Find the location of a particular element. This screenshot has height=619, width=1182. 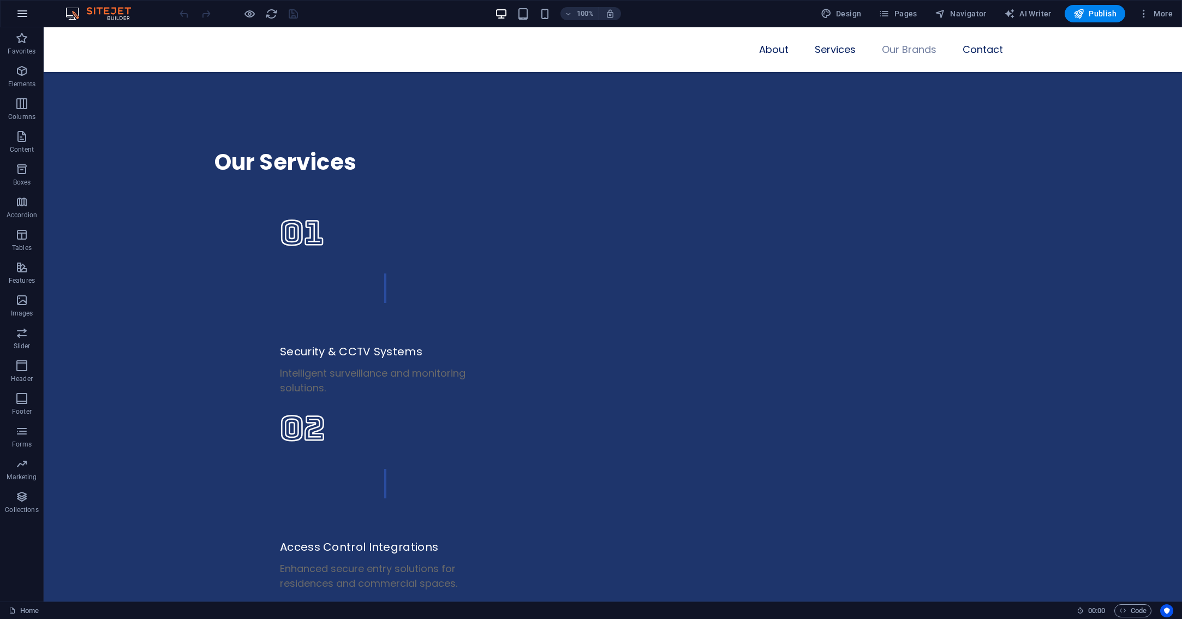

button: Usercentrics is located at coordinates (1167, 611).